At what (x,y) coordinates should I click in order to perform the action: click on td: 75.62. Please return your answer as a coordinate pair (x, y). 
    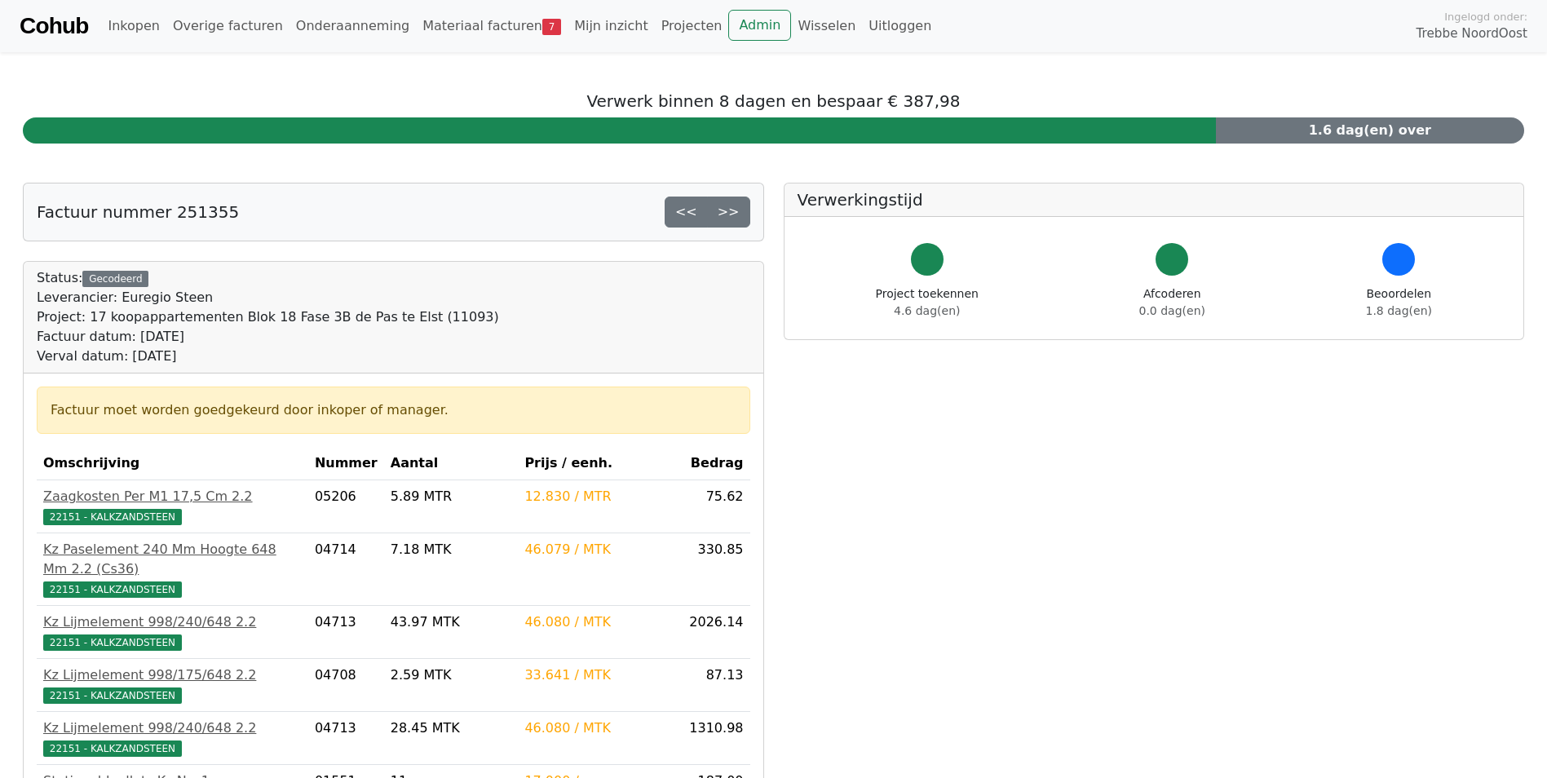
    Looking at the image, I should click on (712, 507).